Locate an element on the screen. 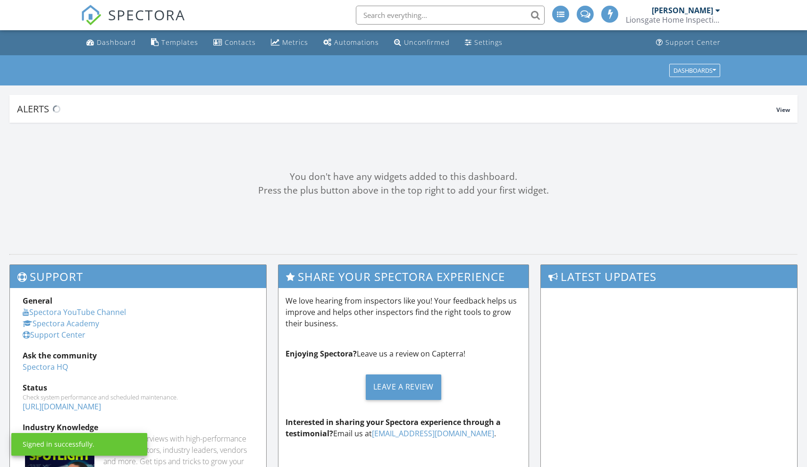  div: Lionsgate Home Inspections LLC is located at coordinates (673, 20).